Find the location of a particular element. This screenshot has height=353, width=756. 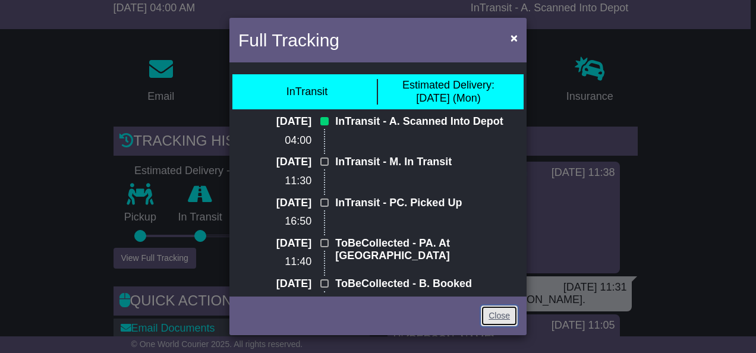

div: InTransit is located at coordinates (307, 92).